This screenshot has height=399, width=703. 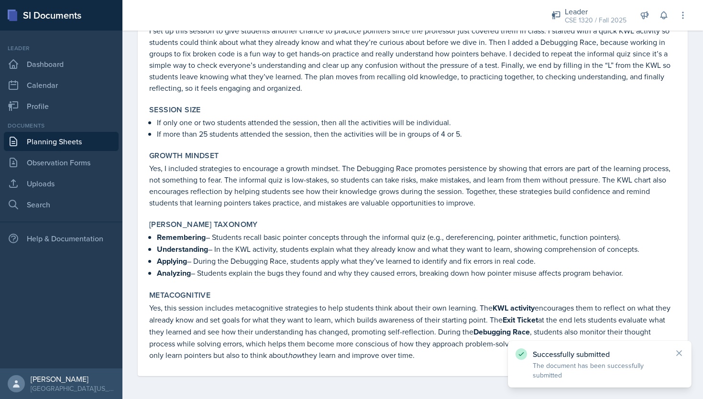 I want to click on p: The document has been successfully submitted, so click(x=599, y=370).